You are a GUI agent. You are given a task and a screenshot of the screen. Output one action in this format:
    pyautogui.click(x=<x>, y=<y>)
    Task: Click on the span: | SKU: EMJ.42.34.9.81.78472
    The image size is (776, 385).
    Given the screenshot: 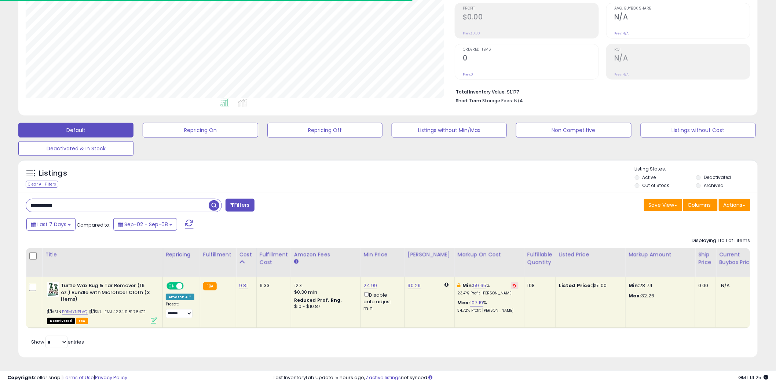 What is the action you would take?
    pyautogui.click(x=117, y=312)
    